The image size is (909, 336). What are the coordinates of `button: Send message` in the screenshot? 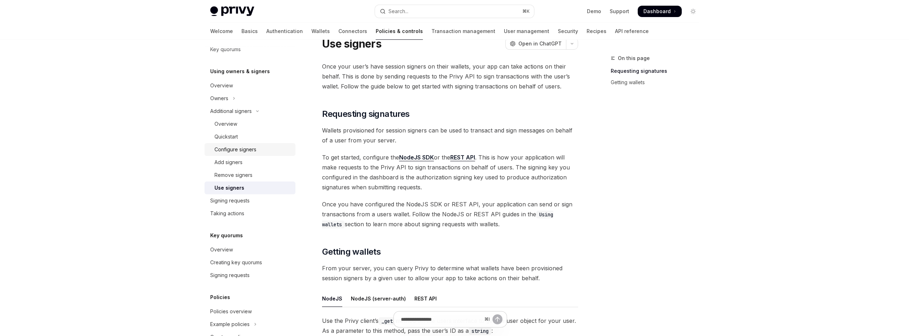 It's located at (497, 319).